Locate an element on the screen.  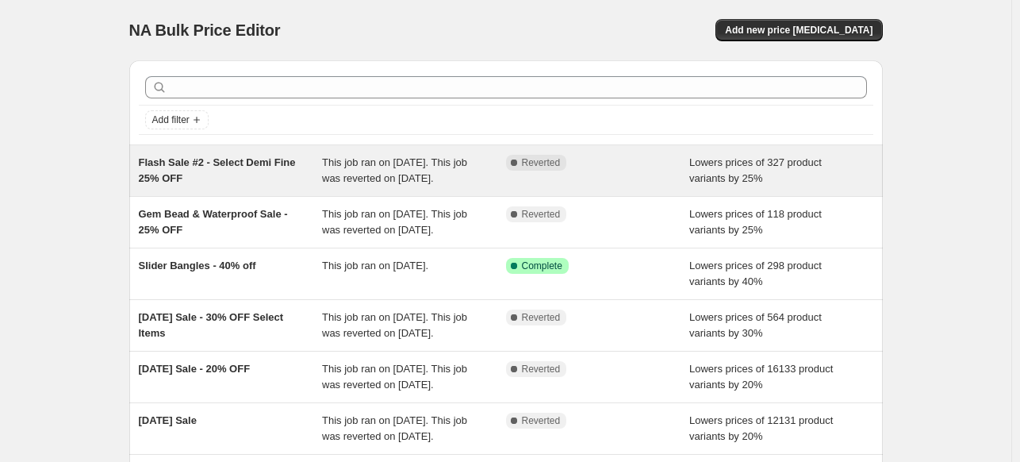
span: Lowers prices of 564 product variants by 30% is located at coordinates (755, 324).